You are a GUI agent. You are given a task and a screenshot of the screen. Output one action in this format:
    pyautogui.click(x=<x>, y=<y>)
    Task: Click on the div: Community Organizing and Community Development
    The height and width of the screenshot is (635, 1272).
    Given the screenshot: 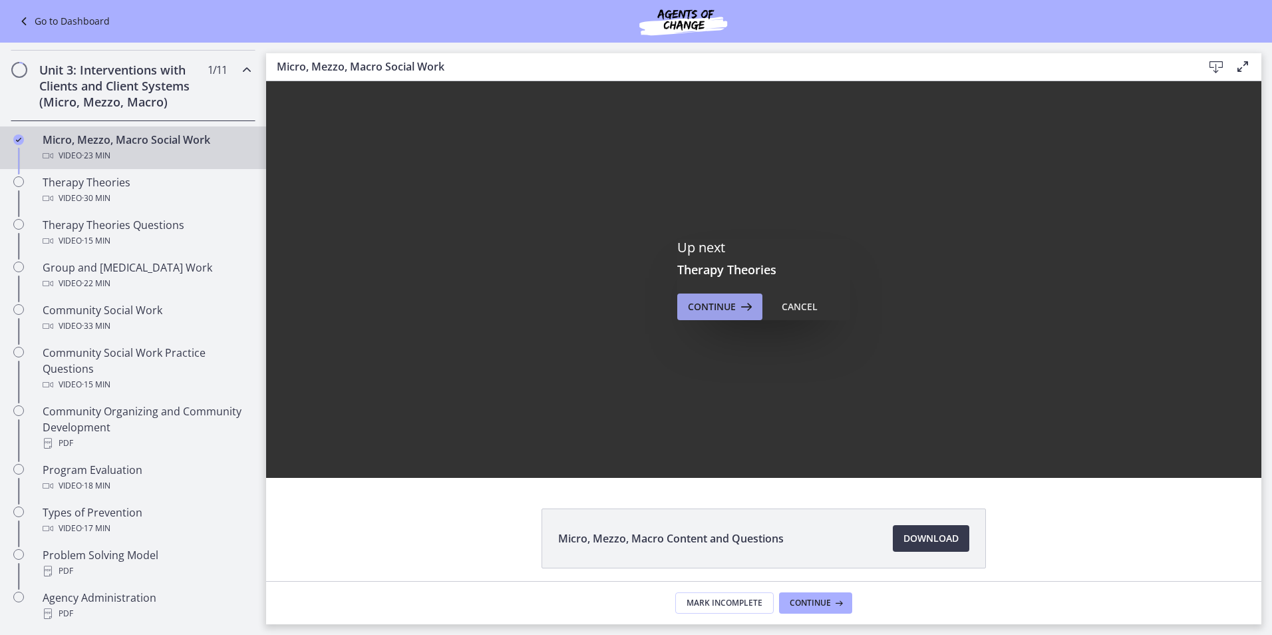 What is the action you would take?
    pyautogui.click(x=146, y=427)
    